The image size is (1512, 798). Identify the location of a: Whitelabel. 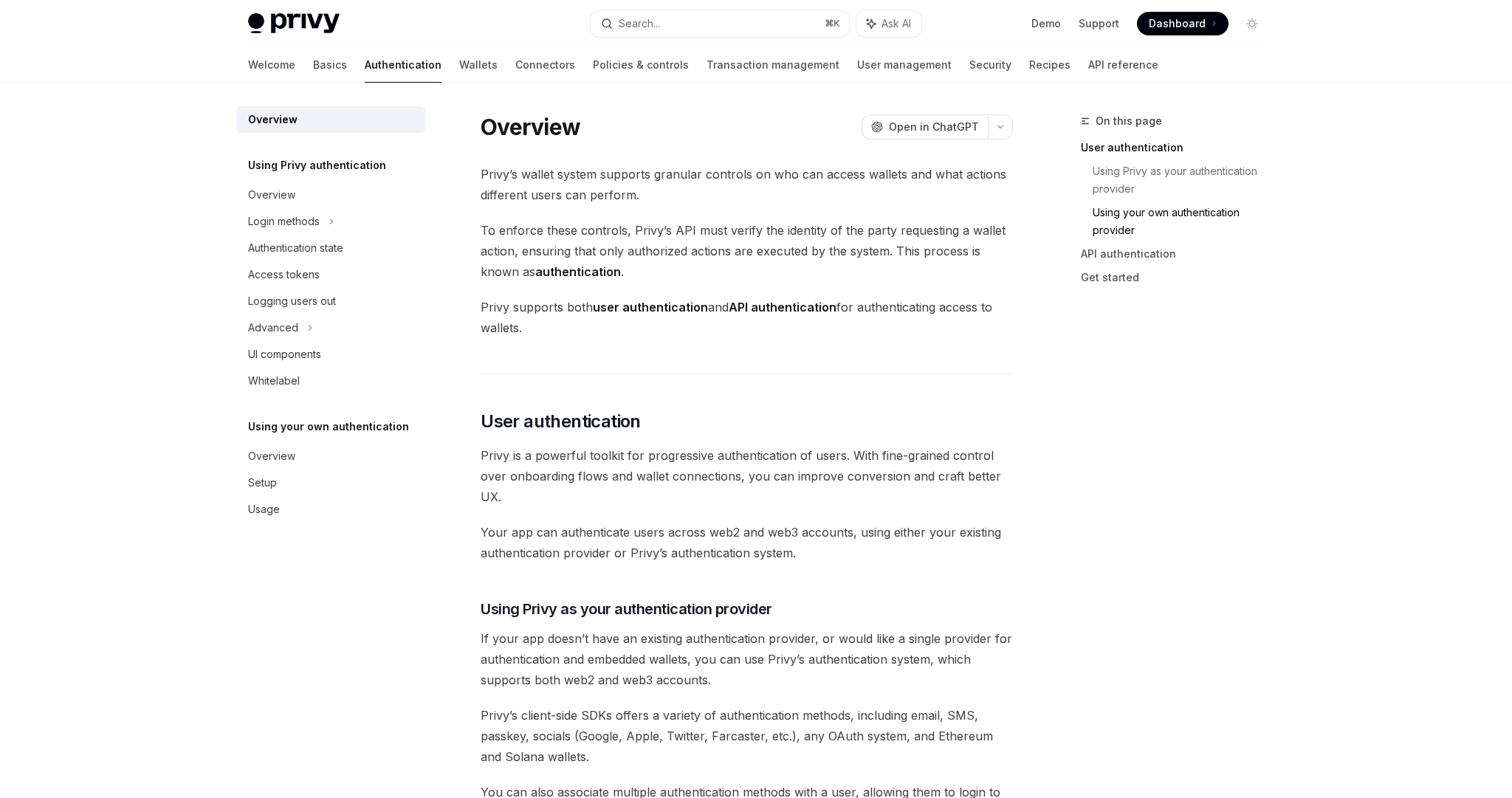
(331, 381).